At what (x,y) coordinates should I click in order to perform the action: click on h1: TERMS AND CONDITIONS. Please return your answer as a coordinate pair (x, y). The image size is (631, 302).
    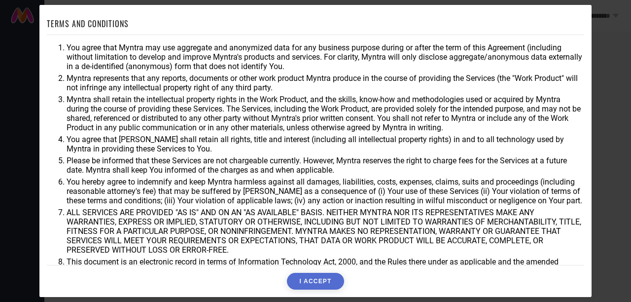
    Looking at the image, I should click on (88, 24).